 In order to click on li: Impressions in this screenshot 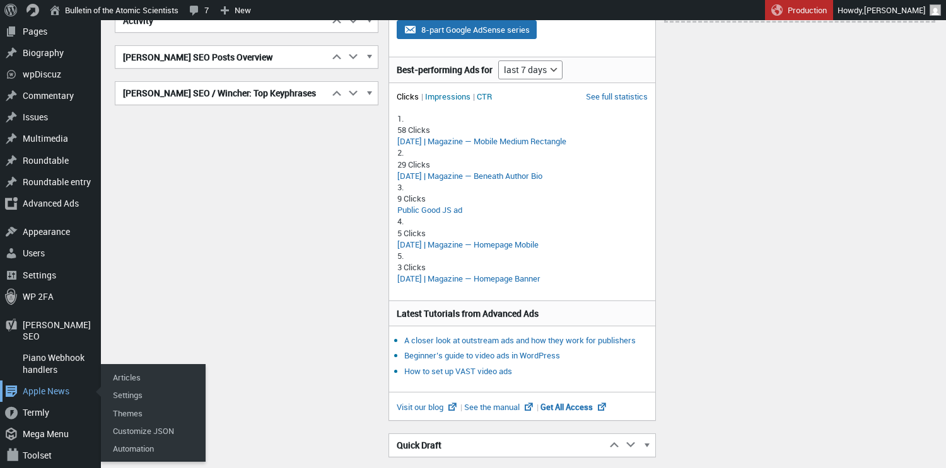, I will do `click(450, 96)`.